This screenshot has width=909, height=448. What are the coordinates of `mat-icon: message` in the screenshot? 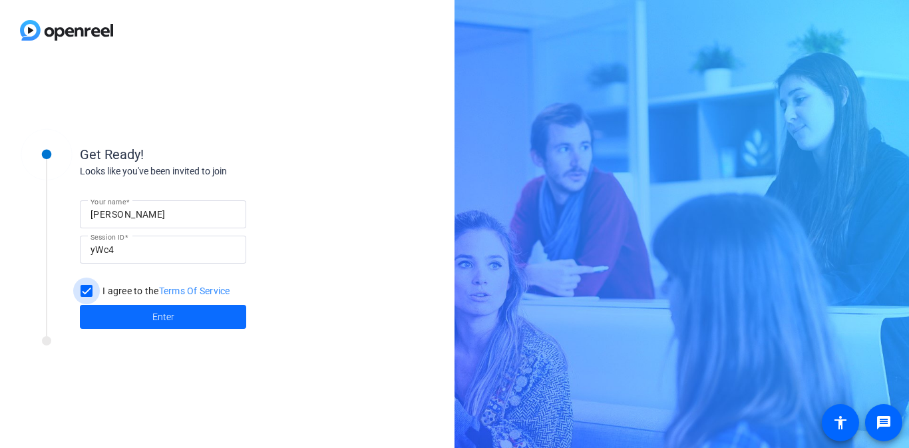 It's located at (883, 422).